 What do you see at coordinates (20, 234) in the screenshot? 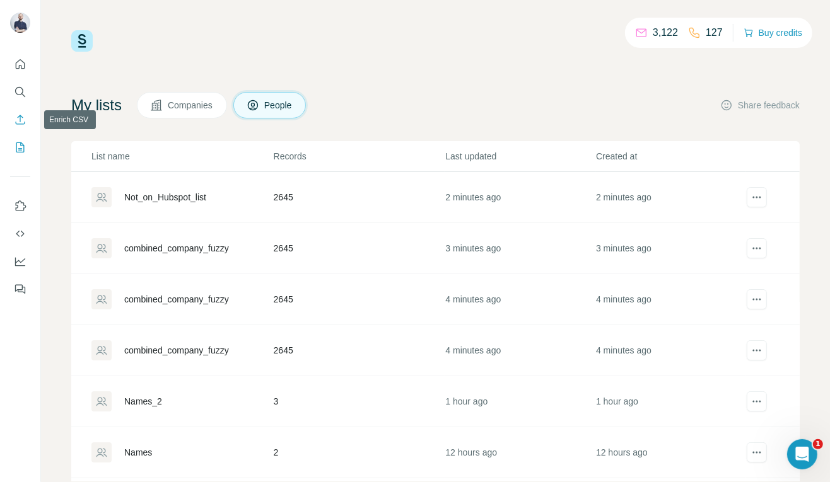
I see `button: Use Surfe API` at bounding box center [20, 234].